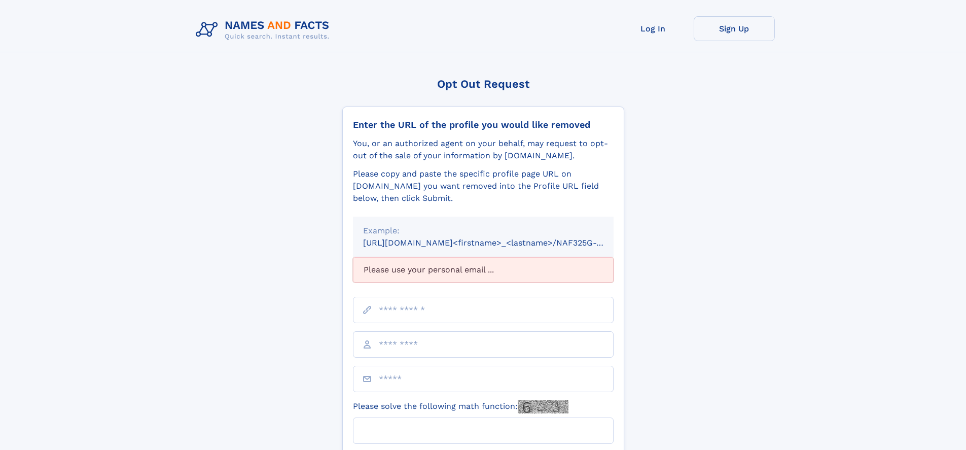 This screenshot has width=966, height=450. Describe the element at coordinates (460, 407) in the screenshot. I see `label: Please solve the following math function:` at that location.